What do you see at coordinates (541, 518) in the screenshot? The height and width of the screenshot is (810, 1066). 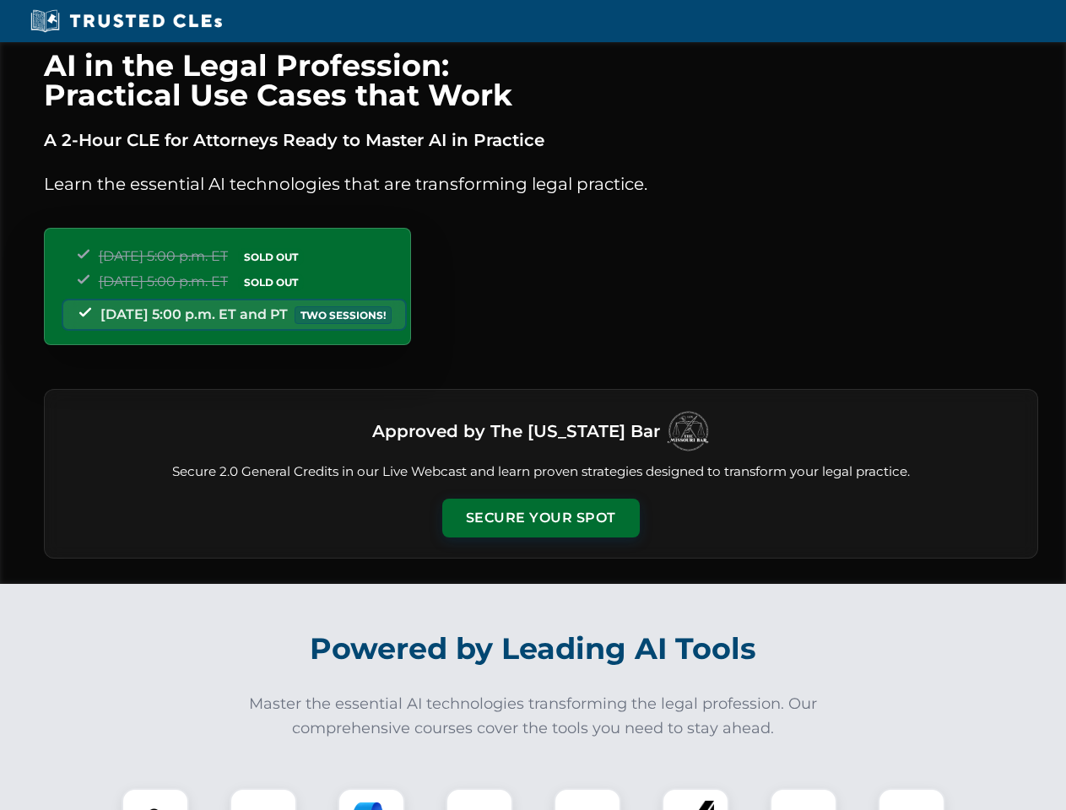 I see `button: Secure Your Spot` at bounding box center [541, 518].